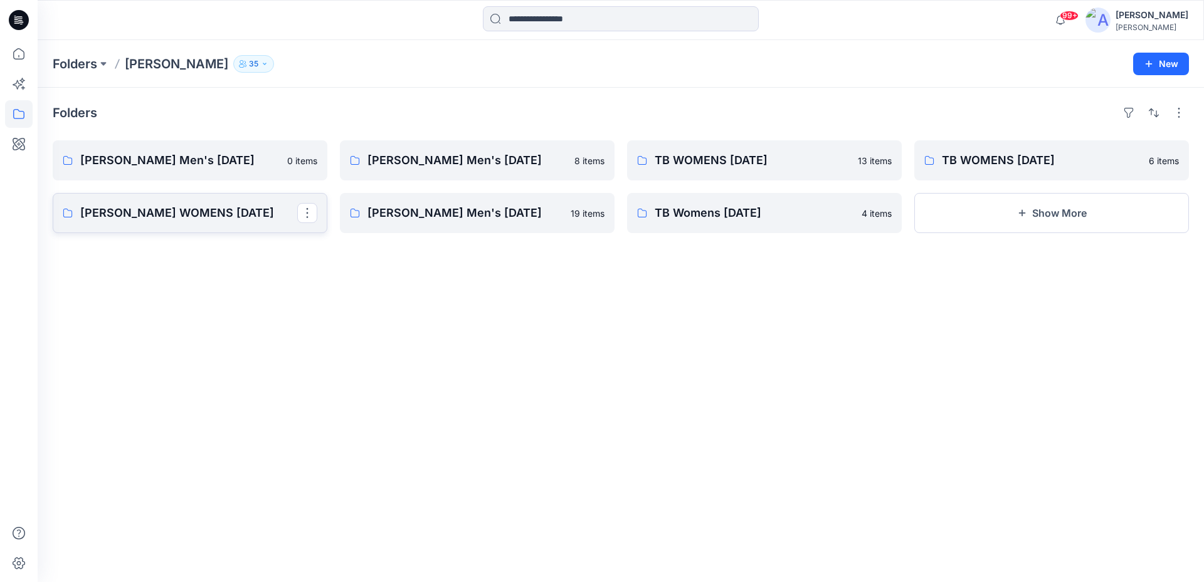  Describe the element at coordinates (589, 160) in the screenshot. I see `p: 8 items` at that location.